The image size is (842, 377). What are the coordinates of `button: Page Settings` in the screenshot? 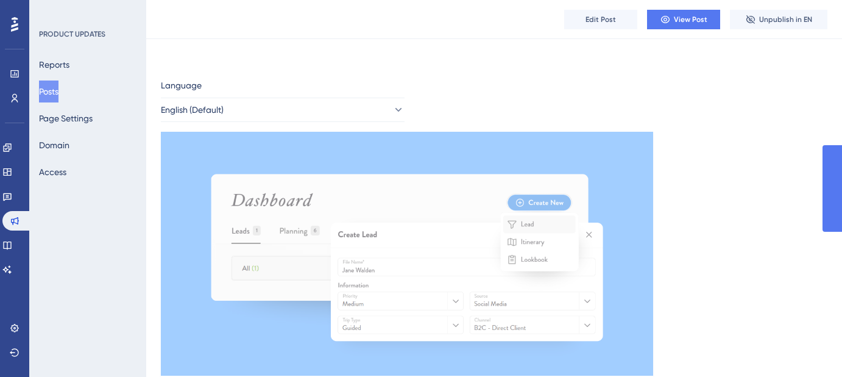 It's located at (66, 118).